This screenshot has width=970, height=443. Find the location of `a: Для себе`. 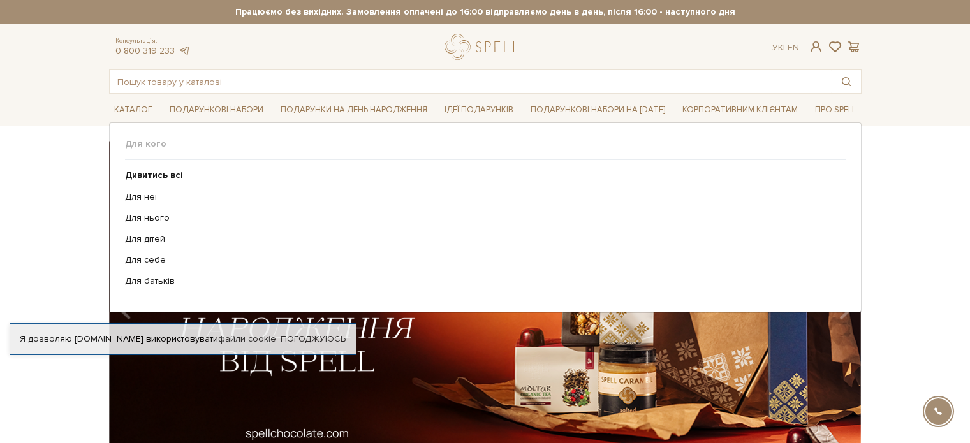

a: Для себе is located at coordinates (480, 260).